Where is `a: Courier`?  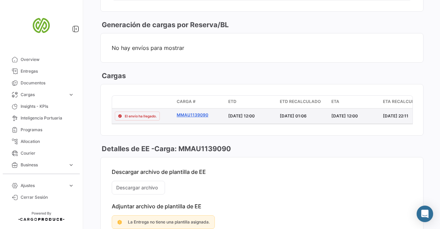
a: Courier is located at coordinates (41, 153).